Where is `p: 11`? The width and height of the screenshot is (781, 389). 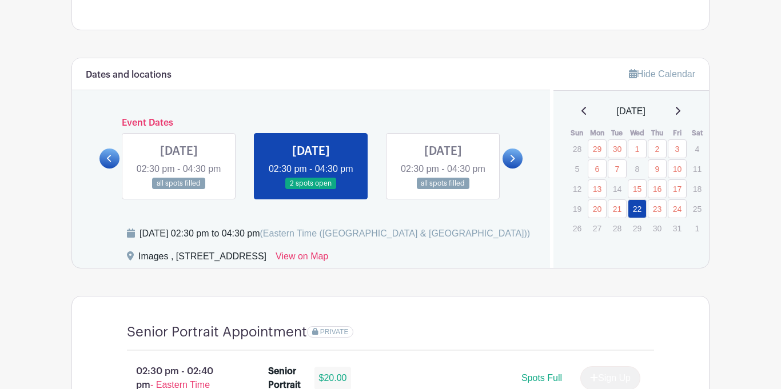
p: 11 is located at coordinates (697, 169).